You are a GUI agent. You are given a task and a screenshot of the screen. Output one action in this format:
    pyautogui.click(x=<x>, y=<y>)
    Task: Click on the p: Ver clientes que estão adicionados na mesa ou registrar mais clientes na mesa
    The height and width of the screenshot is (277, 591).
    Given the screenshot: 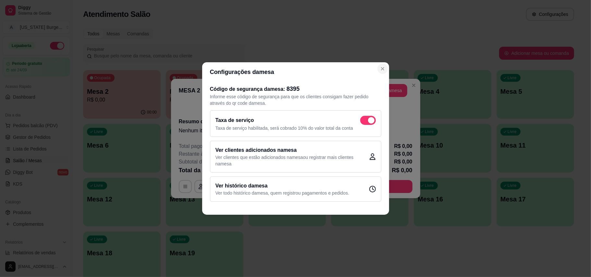 What is the action you would take?
    pyautogui.click(x=292, y=161)
    